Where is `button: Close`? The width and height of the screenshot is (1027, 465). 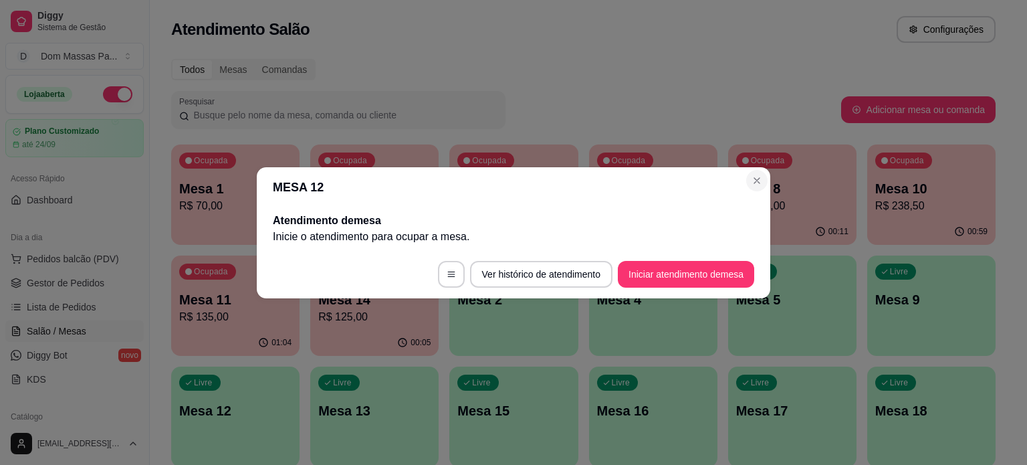
button: Close is located at coordinates (757, 181).